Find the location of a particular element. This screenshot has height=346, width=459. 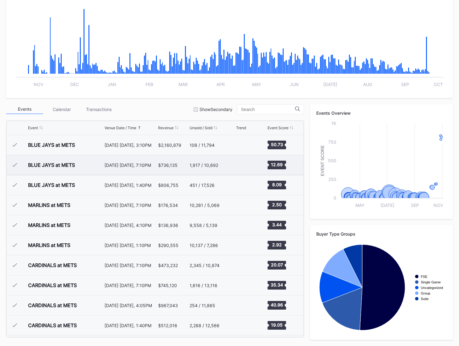

text: 35.34 is located at coordinates (277, 284).